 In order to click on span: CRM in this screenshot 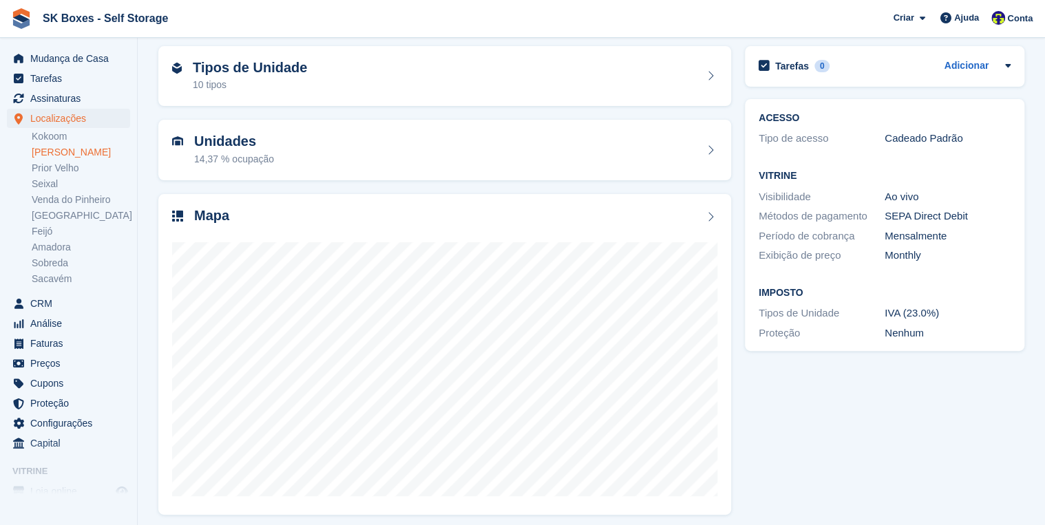, I will do `click(72, 304)`.